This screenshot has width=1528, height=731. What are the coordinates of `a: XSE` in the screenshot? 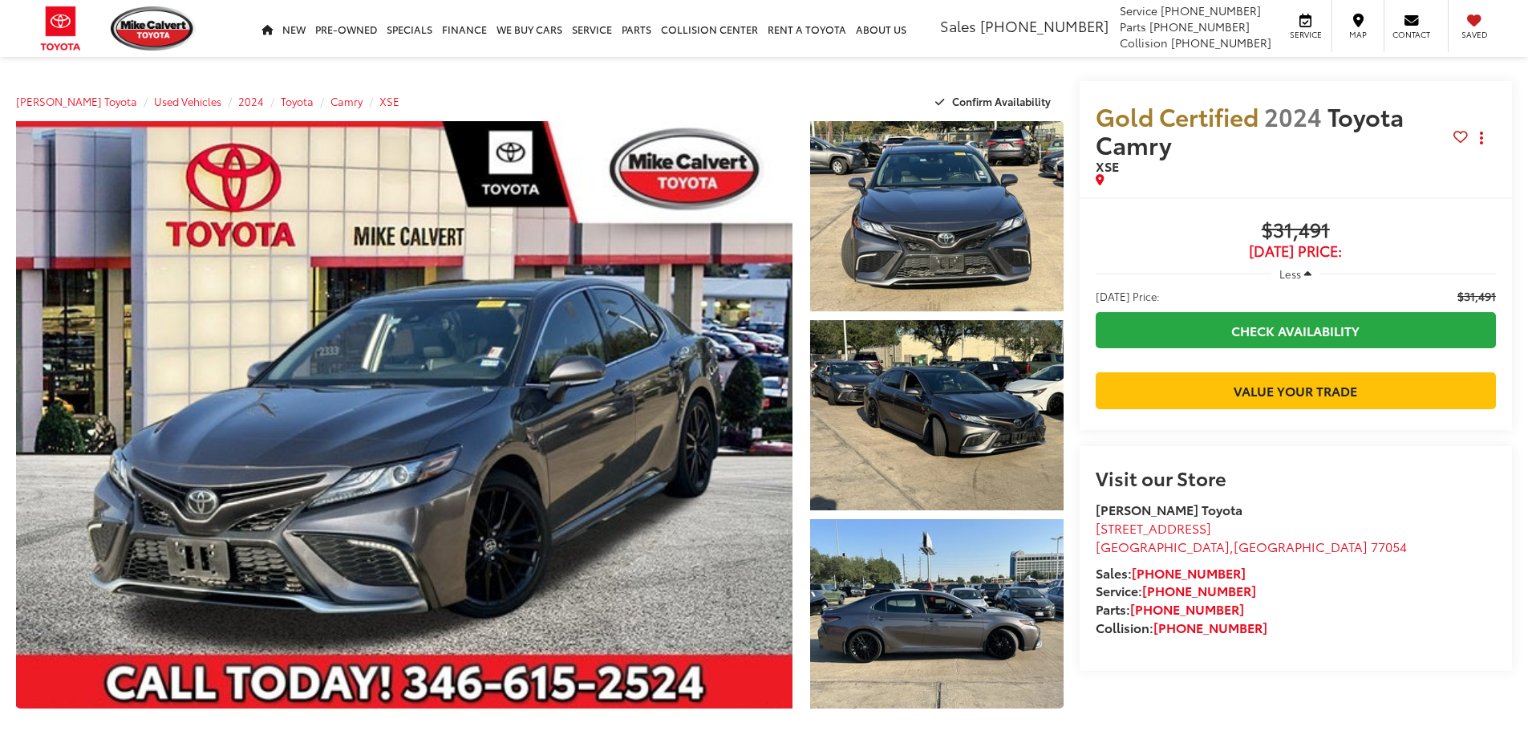 It's located at (389, 101).